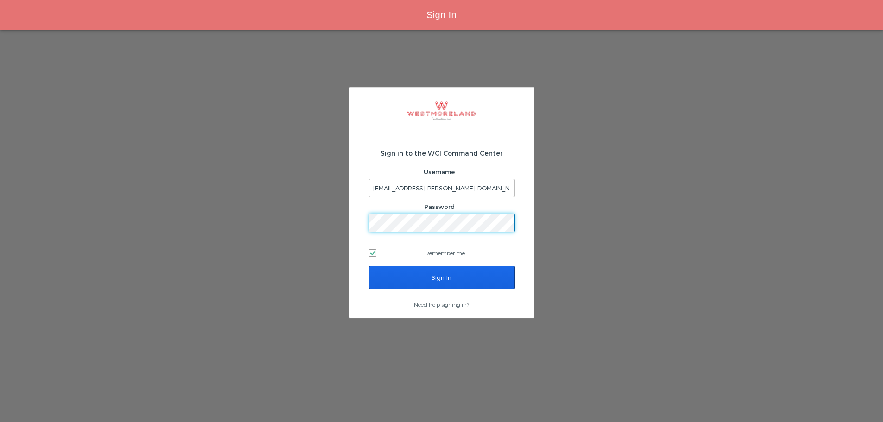 This screenshot has width=883, height=422. I want to click on input: Sign In, so click(442, 278).